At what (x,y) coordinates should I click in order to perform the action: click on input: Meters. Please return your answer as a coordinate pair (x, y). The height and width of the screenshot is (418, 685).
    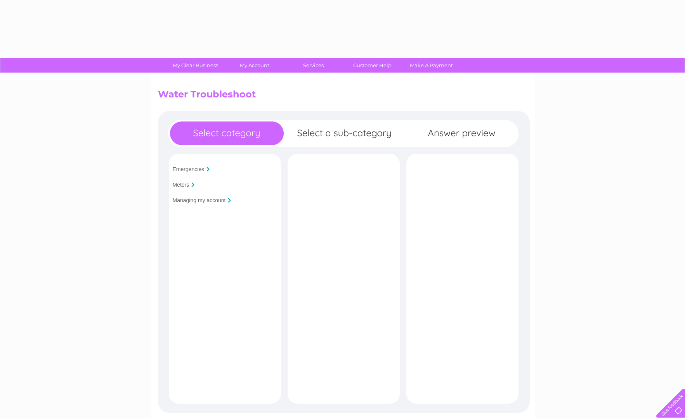
    Looking at the image, I should click on (181, 185).